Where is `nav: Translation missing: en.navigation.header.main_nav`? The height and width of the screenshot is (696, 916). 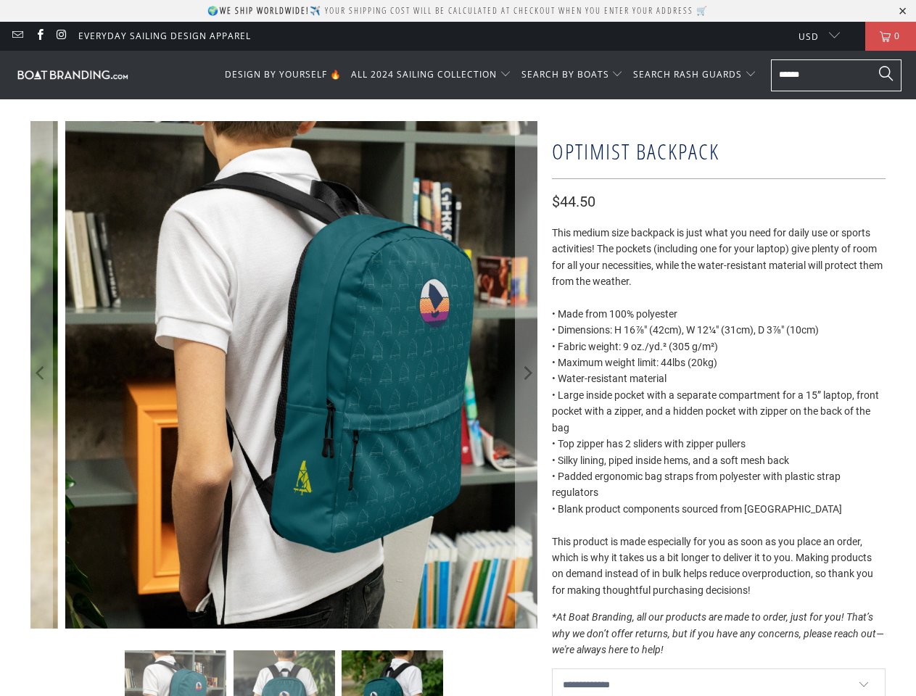 nav: Translation missing: en.navigation.header.main_nav is located at coordinates (490, 75).